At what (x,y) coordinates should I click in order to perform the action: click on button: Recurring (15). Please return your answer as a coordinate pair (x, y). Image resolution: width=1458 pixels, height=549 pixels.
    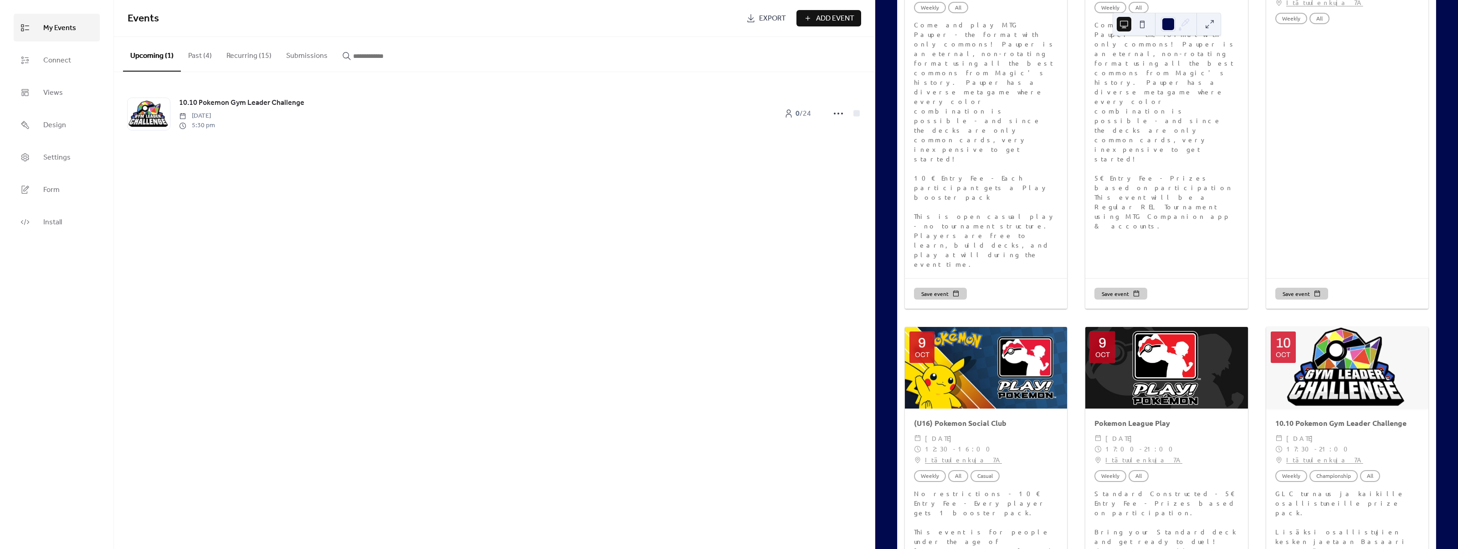
    Looking at the image, I should click on (249, 54).